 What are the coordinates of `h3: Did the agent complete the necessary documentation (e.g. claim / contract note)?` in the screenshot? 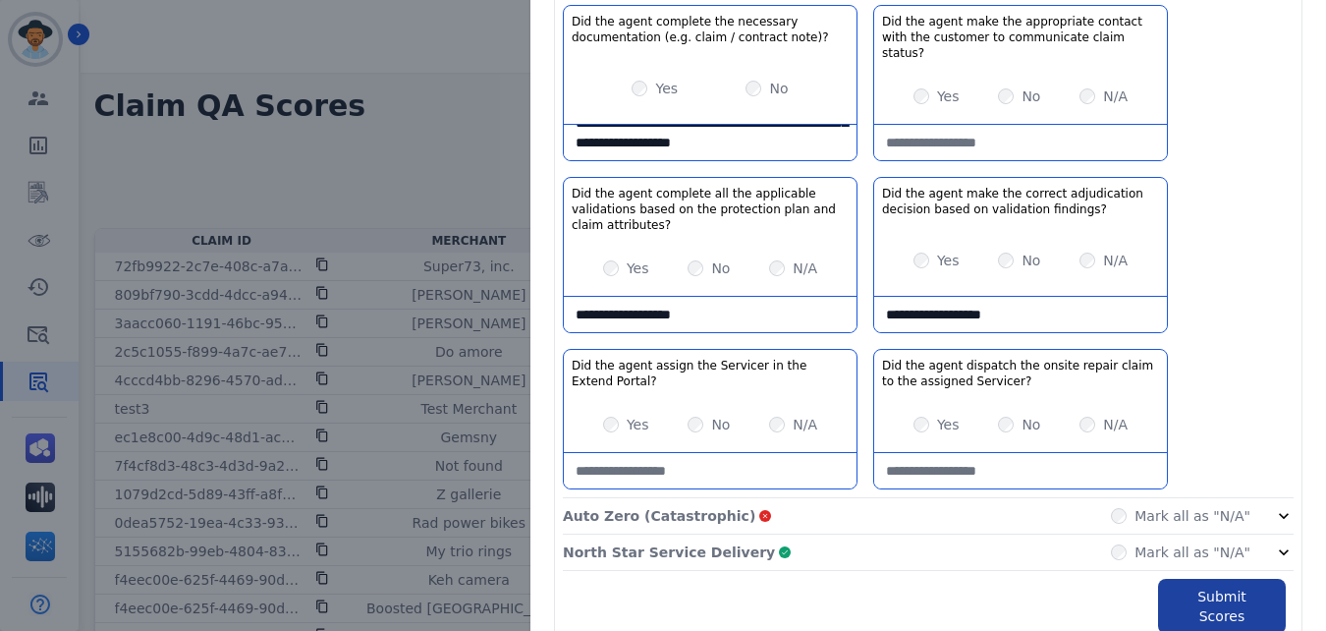 It's located at (710, 29).